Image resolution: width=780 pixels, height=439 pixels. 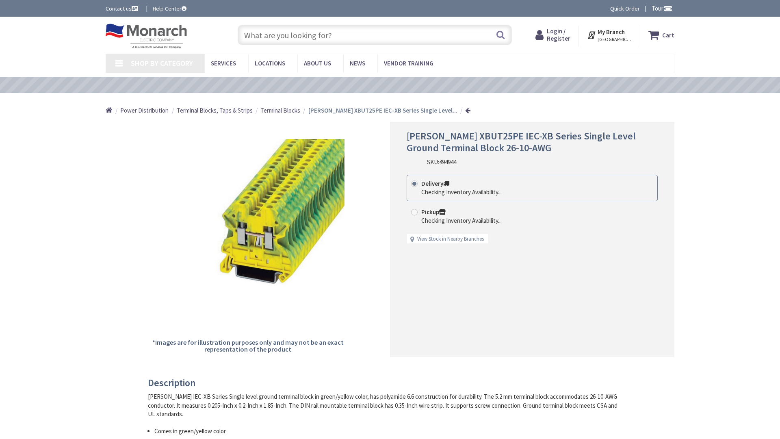 I want to click on strong: Pickup, so click(x=434, y=212).